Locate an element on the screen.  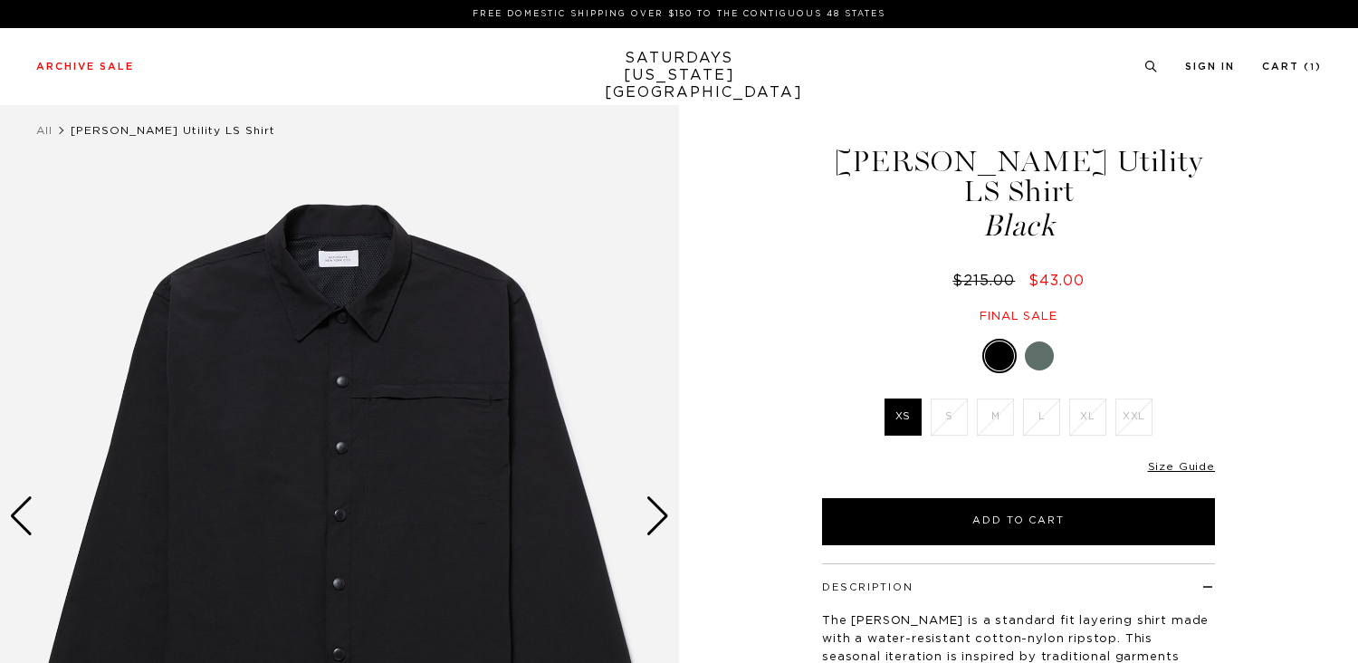
a: Sign In is located at coordinates (1210, 66).